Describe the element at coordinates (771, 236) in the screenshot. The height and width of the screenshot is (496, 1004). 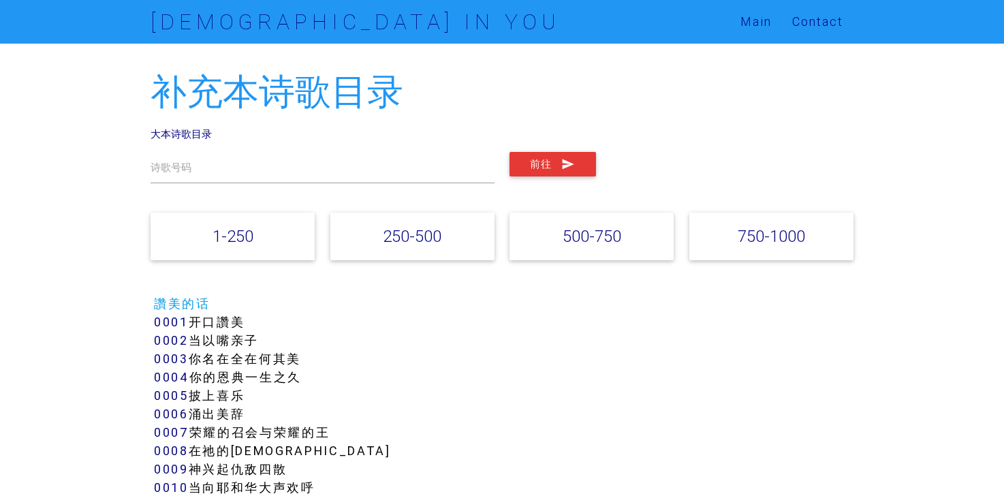
I see `a: 750-1000` at that location.